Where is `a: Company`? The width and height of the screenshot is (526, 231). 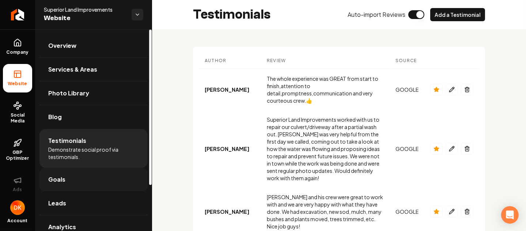
a: Company is located at coordinates (18, 47).